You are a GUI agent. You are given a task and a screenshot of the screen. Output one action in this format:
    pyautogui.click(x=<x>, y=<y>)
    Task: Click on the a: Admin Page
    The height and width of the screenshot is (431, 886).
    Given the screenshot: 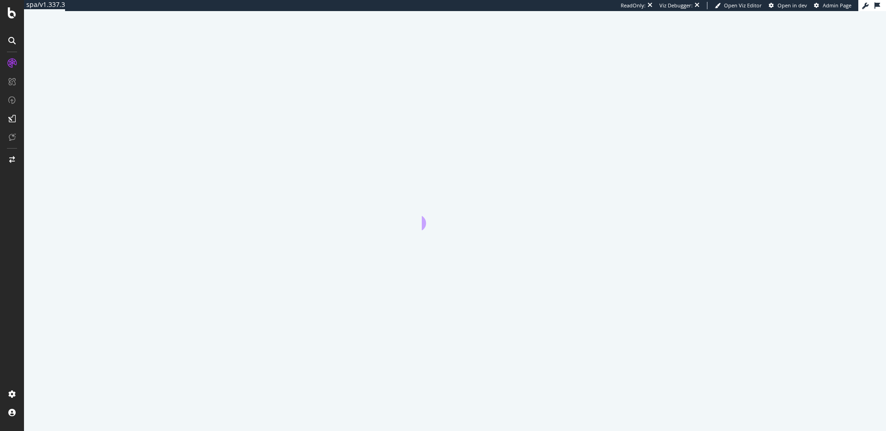 What is the action you would take?
    pyautogui.click(x=832, y=6)
    